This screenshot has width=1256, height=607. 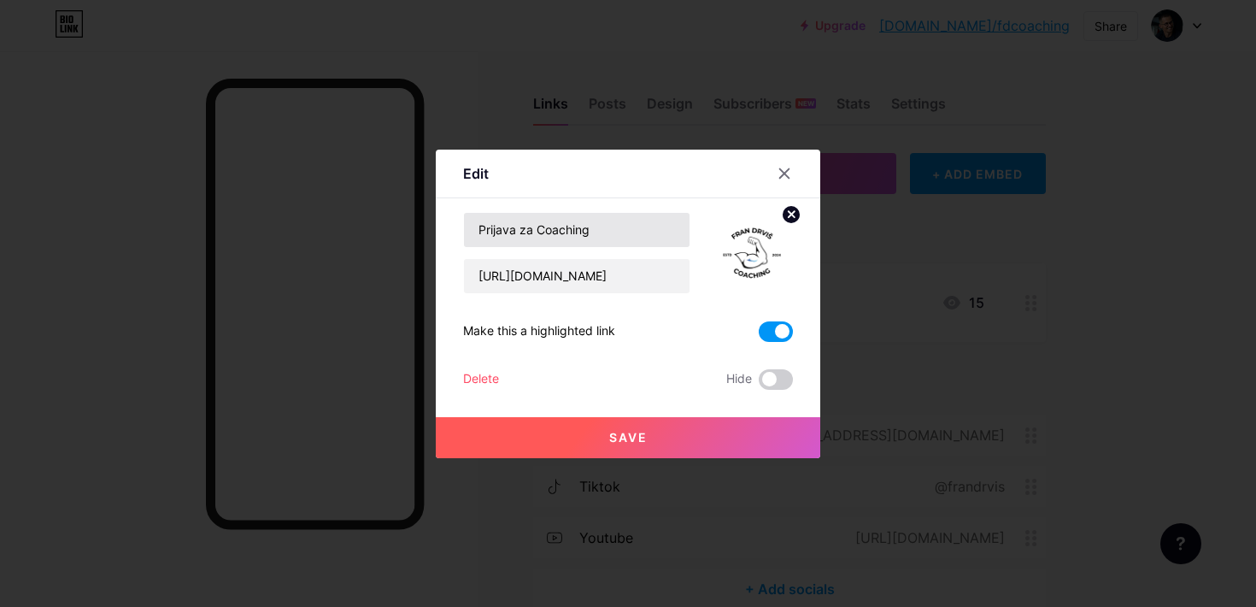 What do you see at coordinates (577, 276) in the screenshot?
I see `input: URL` at bounding box center [577, 276].